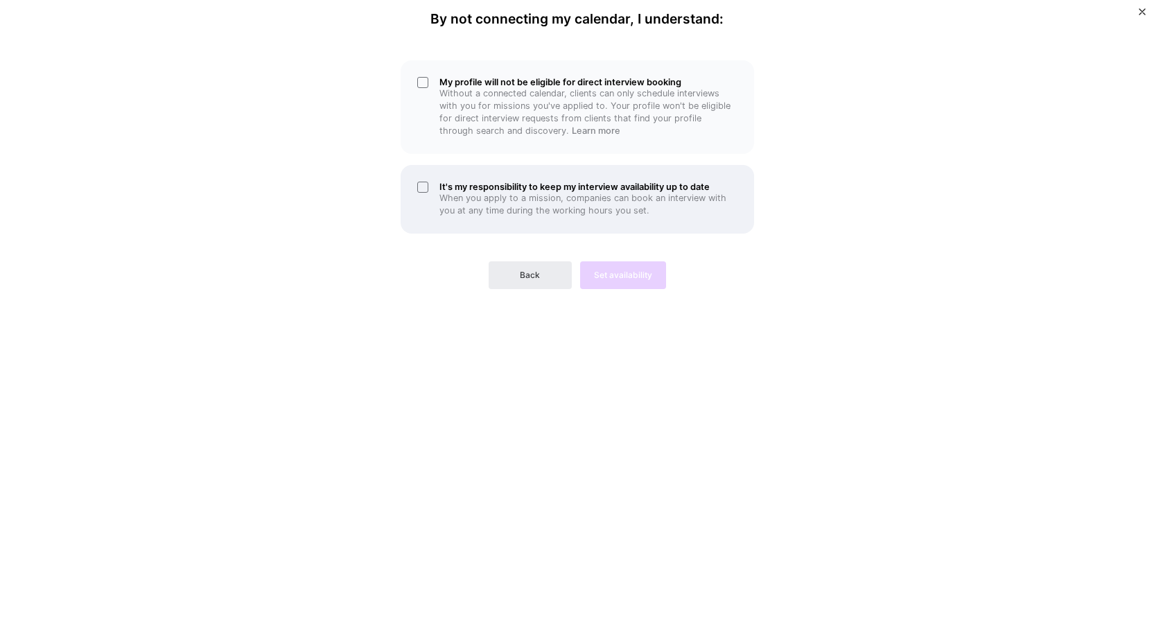 The height and width of the screenshot is (644, 1154). Describe the element at coordinates (530, 275) in the screenshot. I see `span: Back` at that location.